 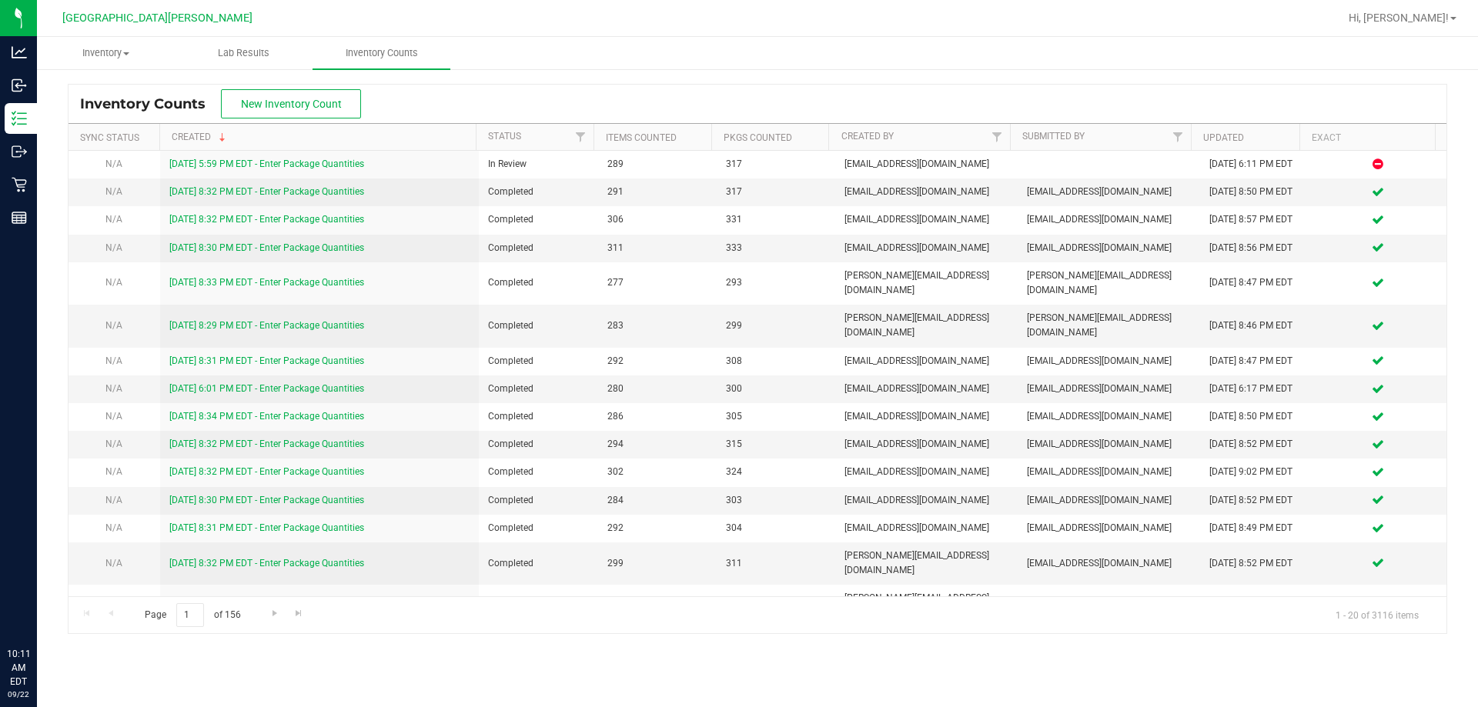 What do you see at coordinates (776, 444) in the screenshot?
I see `span: 315` at bounding box center [776, 444].